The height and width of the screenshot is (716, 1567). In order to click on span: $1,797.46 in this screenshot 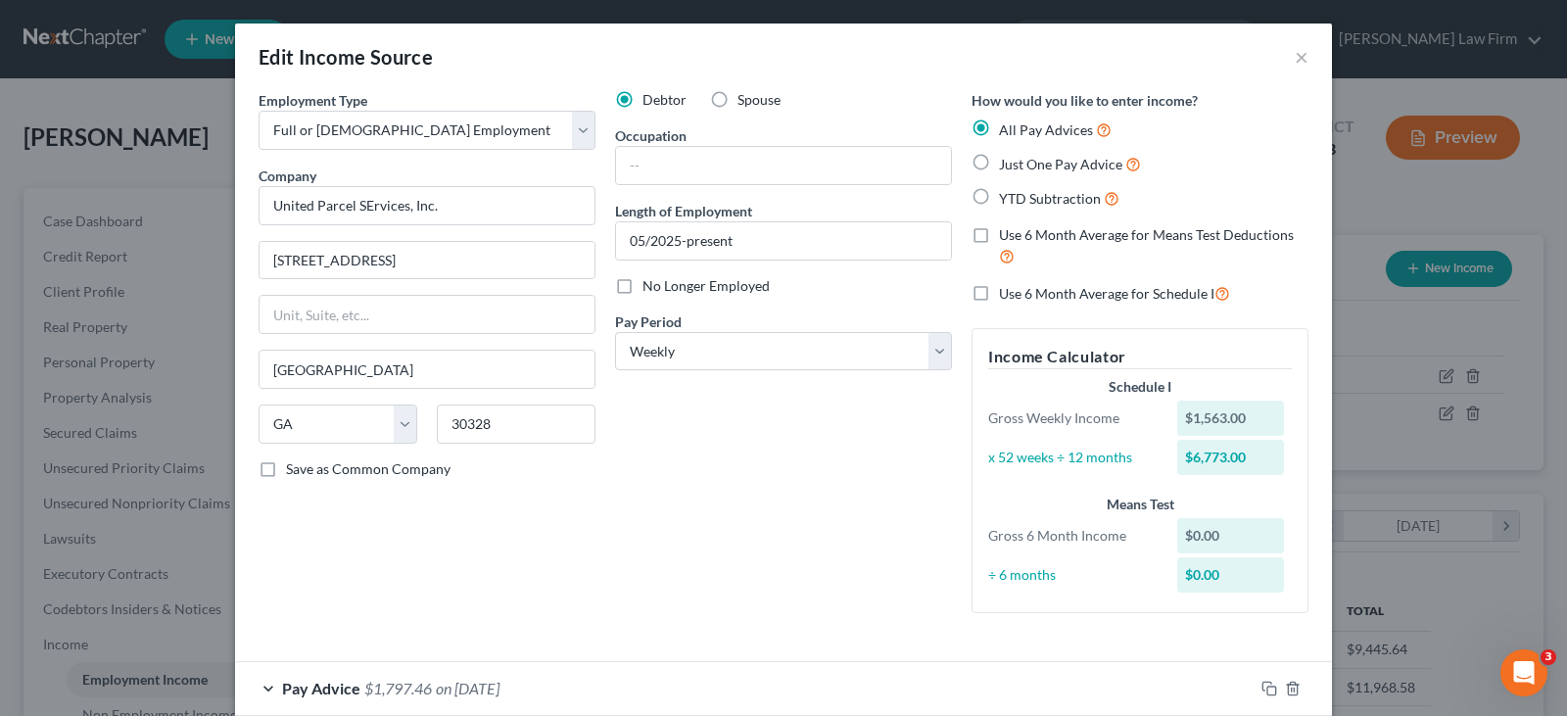, I will do `click(398, 688)`.